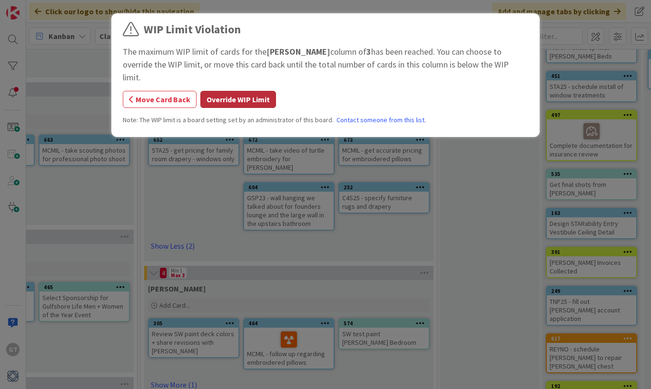 The width and height of the screenshot is (651, 389). I want to click on div: Note: The WIP limit is a board setting set by an administrator of this board., so click(326, 120).